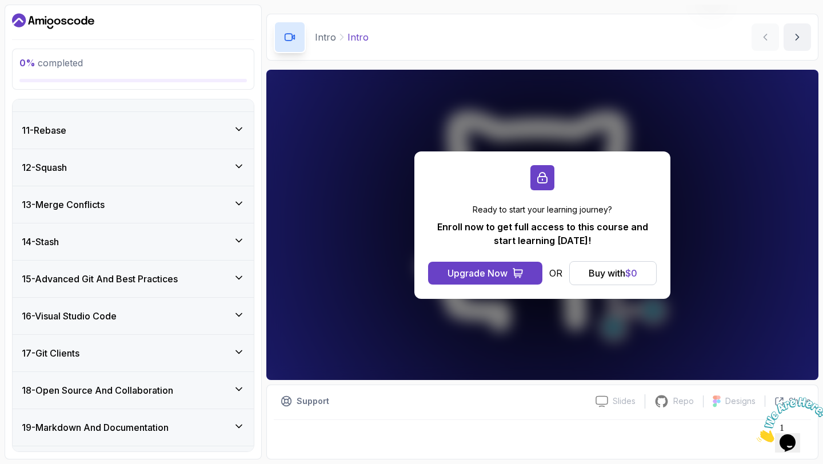 This screenshot has height=464, width=823. What do you see at coordinates (765, 37) in the screenshot?
I see `button: previous content` at bounding box center [765, 37].